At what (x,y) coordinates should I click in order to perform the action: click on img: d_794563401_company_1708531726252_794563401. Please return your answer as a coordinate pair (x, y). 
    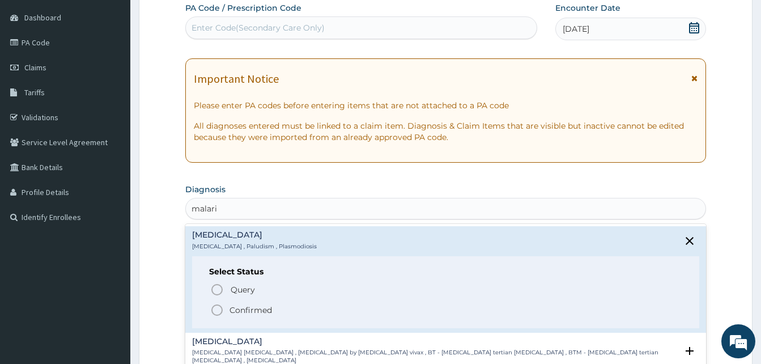
    Looking at the image, I should click on (33, 71).